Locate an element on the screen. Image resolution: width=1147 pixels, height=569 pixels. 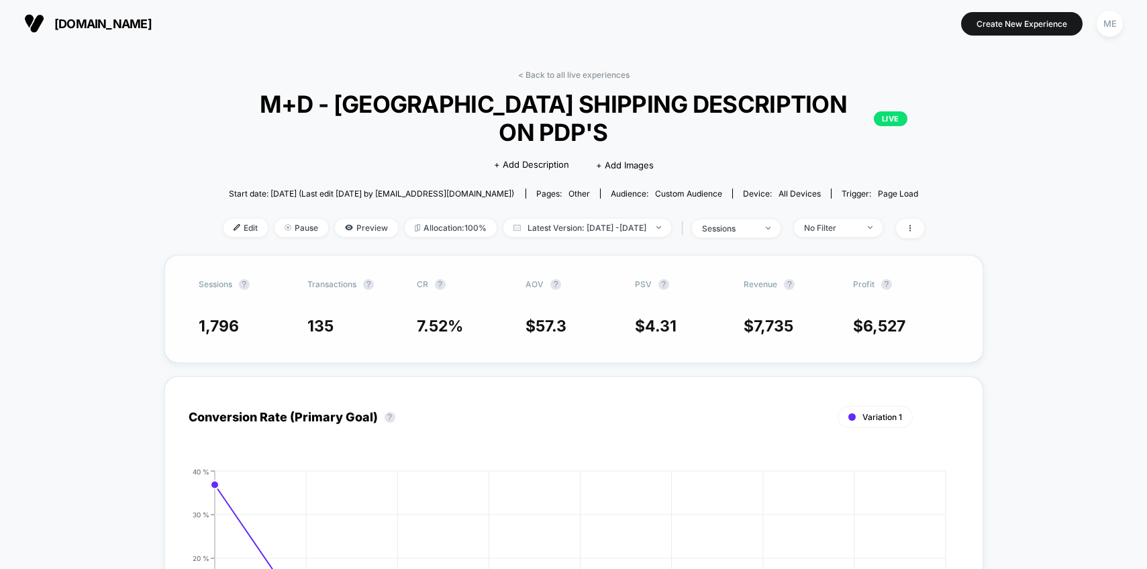
span: + Add Description is located at coordinates (532, 165).